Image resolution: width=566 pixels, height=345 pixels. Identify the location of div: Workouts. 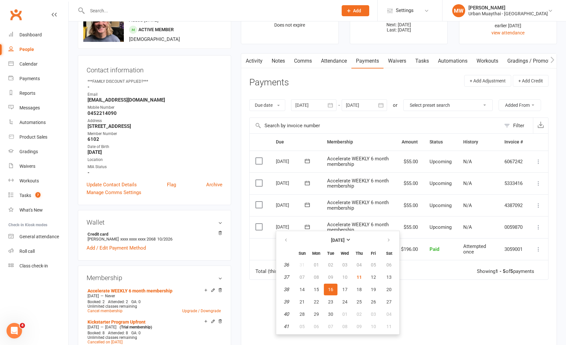
(29, 181).